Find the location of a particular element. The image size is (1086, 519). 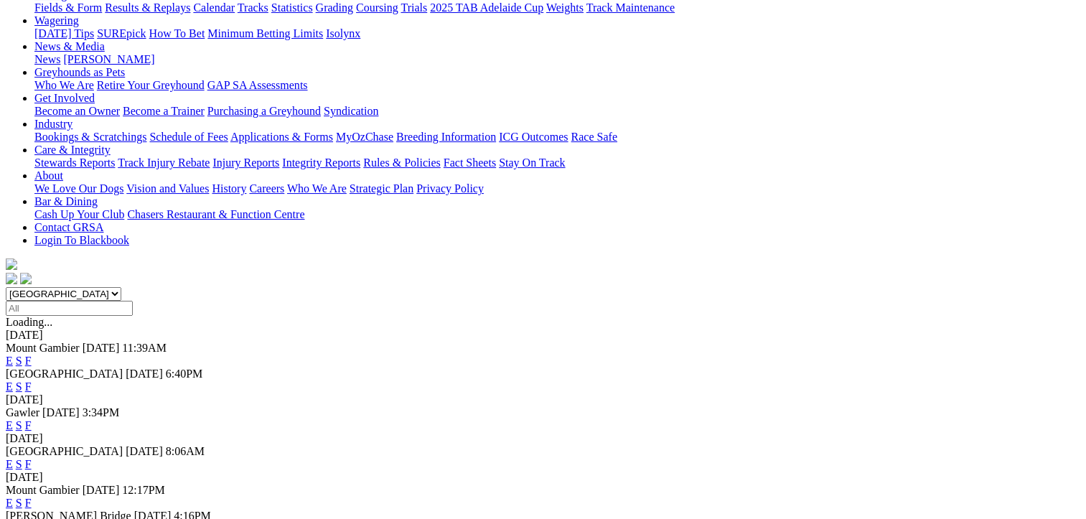

a: Applications & Forms is located at coordinates (281, 136).